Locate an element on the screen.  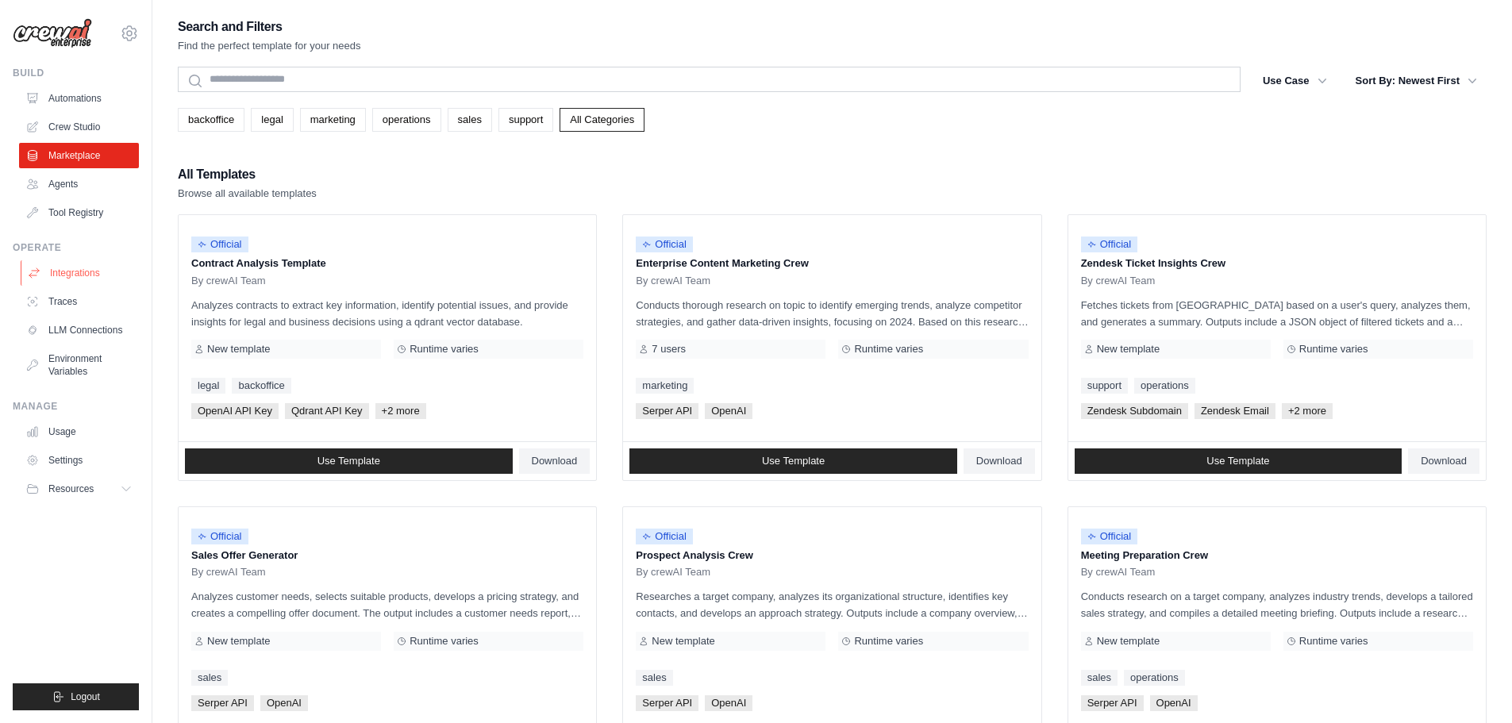
span: Logout is located at coordinates (85, 697).